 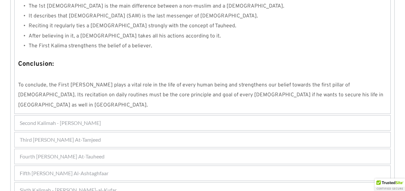 I want to click on span: The First Kalima strengthens the belief of a believer., so click(x=90, y=46).